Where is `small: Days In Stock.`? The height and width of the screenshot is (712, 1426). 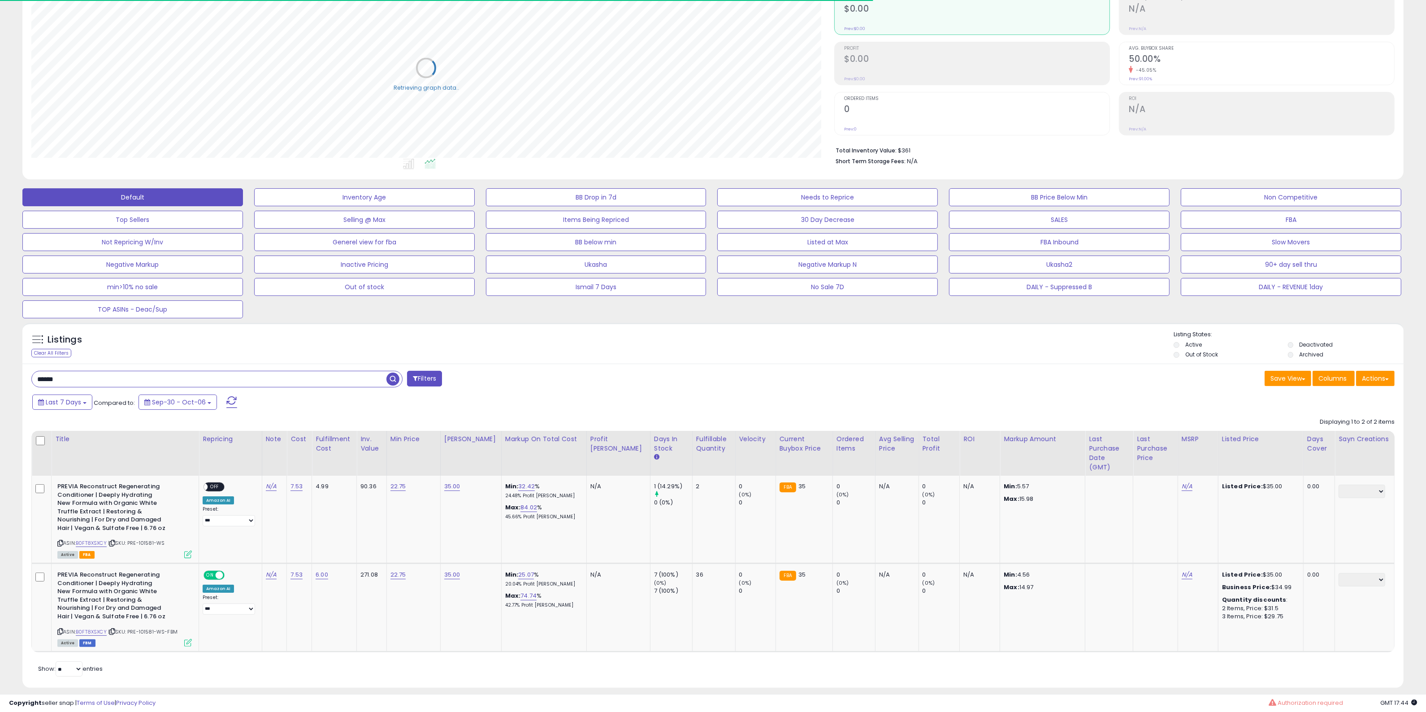
small: Days In Stock. is located at coordinates (657, 457).